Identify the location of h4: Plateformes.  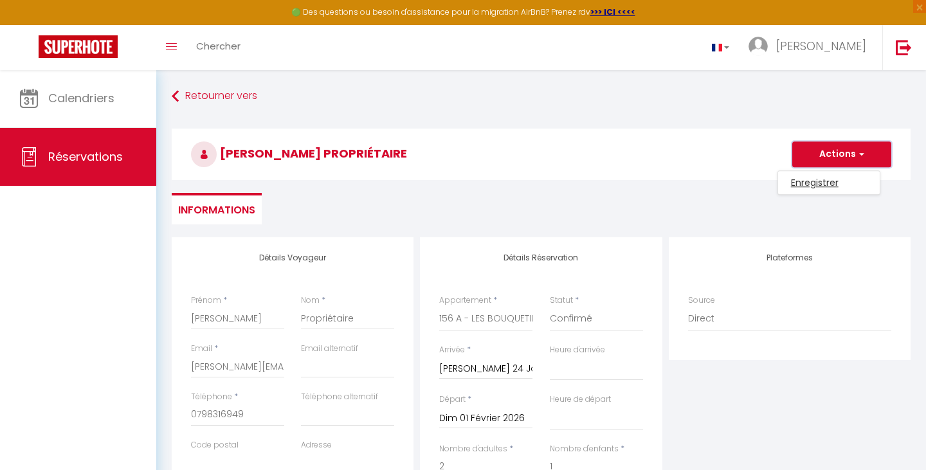
(790, 258).